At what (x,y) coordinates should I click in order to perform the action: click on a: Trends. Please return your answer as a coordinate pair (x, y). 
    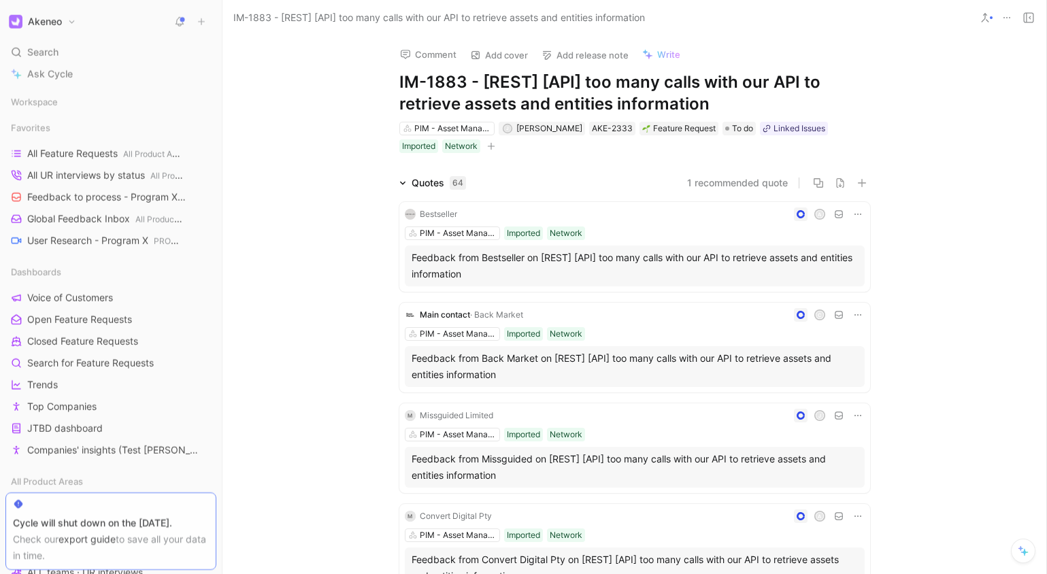
    Looking at the image, I should click on (111, 385).